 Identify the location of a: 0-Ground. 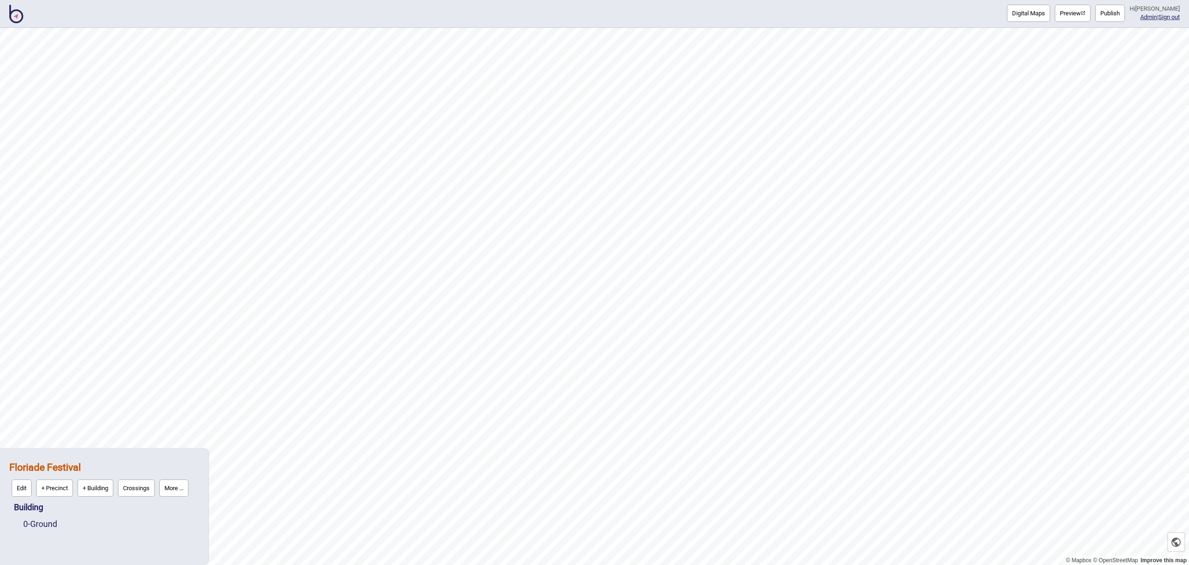
(40, 523).